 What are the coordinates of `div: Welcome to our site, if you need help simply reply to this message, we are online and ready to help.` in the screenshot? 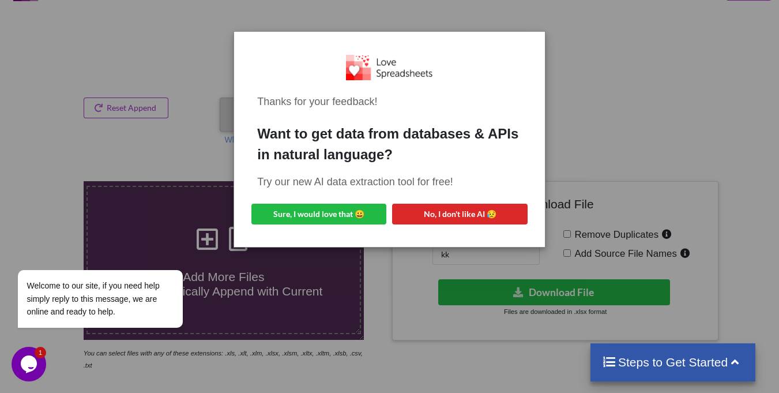 It's located at (104, 94).